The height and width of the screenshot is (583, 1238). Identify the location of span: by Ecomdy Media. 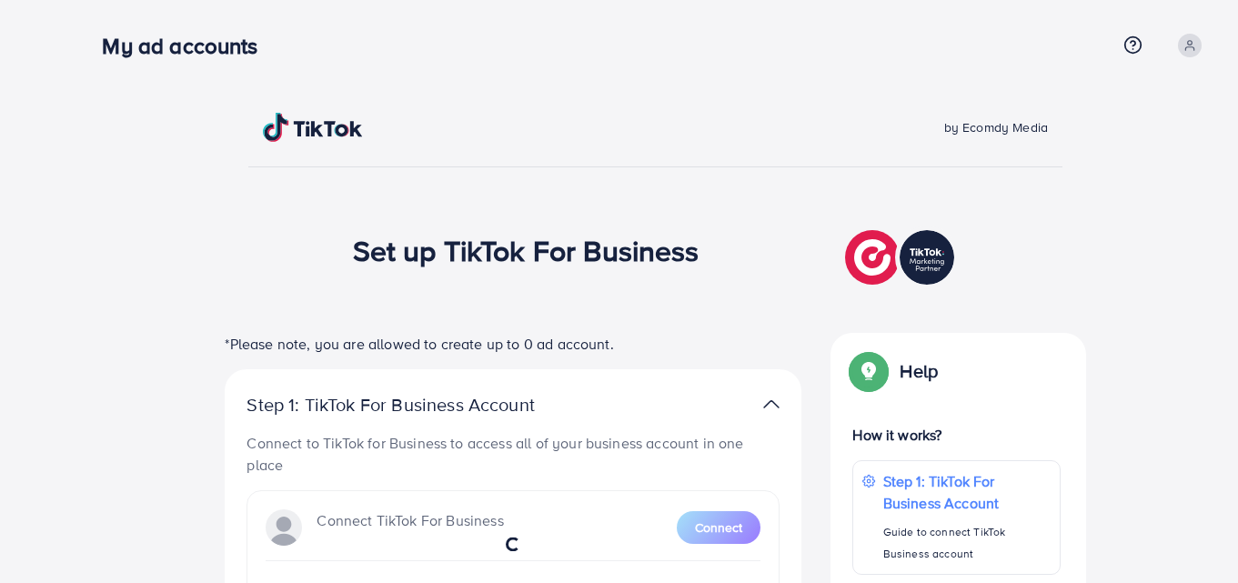
(996, 127).